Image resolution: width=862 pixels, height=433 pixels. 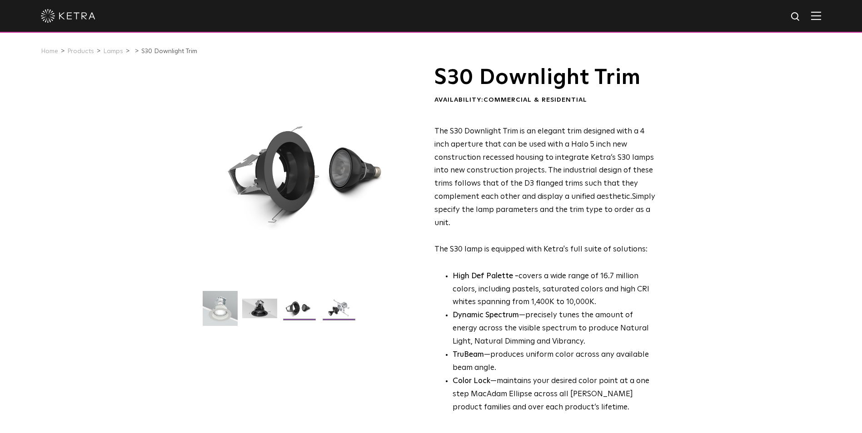 I want to click on strong: Color Lock, so click(x=471, y=381).